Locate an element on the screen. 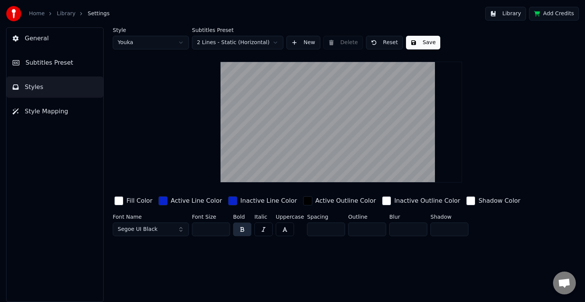 The image size is (585, 302). div: Fill Color is located at coordinates (139, 201).